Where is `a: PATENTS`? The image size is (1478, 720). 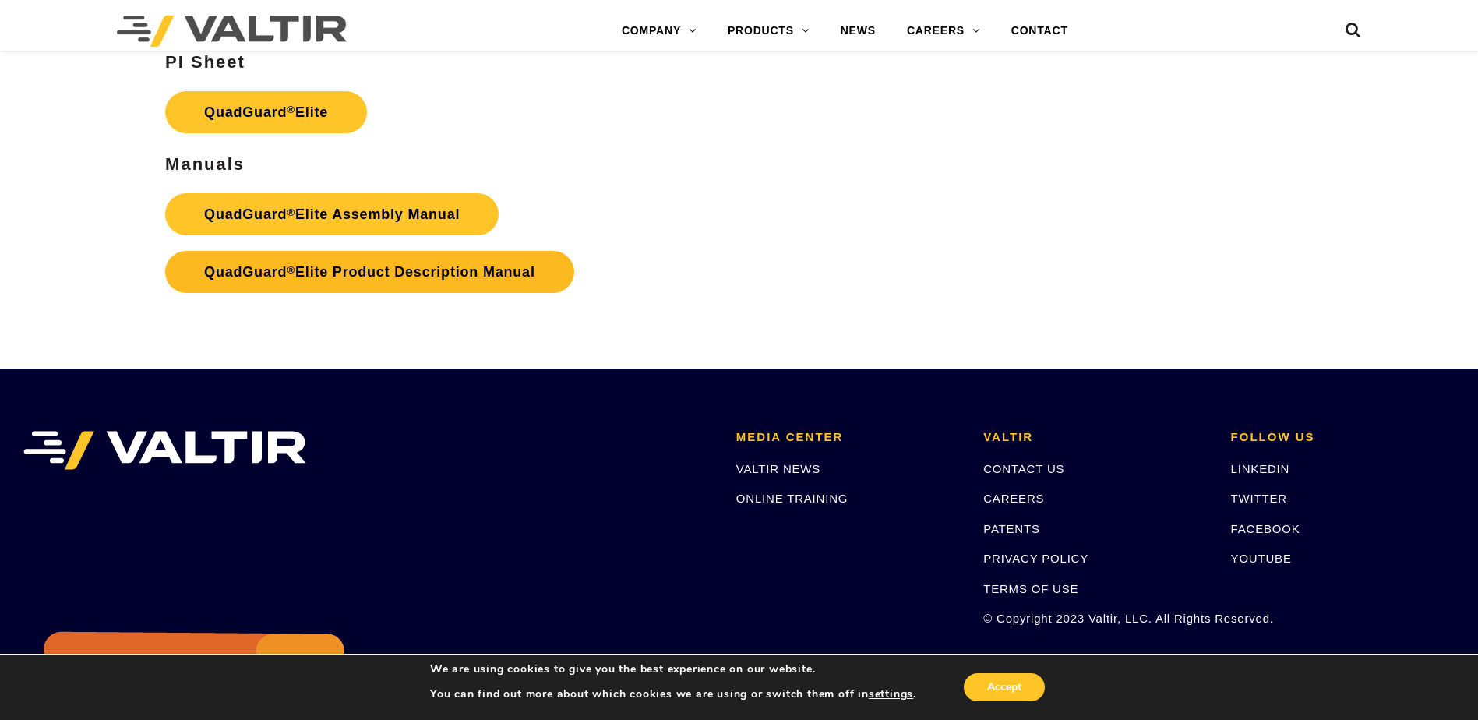 a: PATENTS is located at coordinates (1011, 528).